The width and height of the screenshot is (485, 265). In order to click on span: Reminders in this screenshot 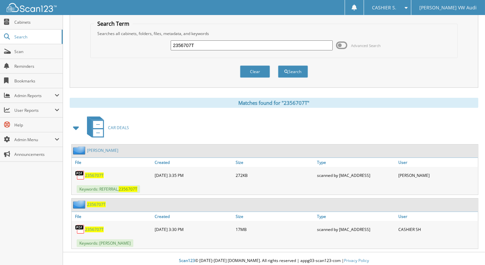, I will do `click(37, 66)`.